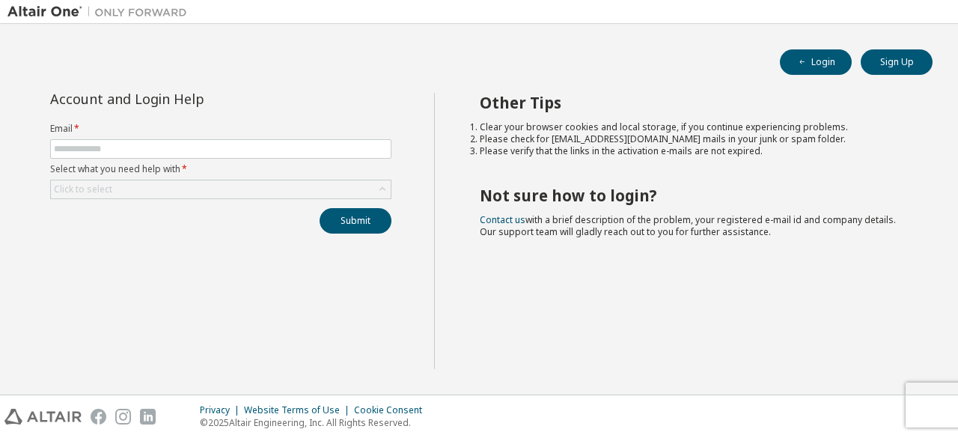 Image resolution: width=958 pixels, height=438 pixels. Describe the element at coordinates (148, 416) in the screenshot. I see `img: linkedin.svg` at that location.